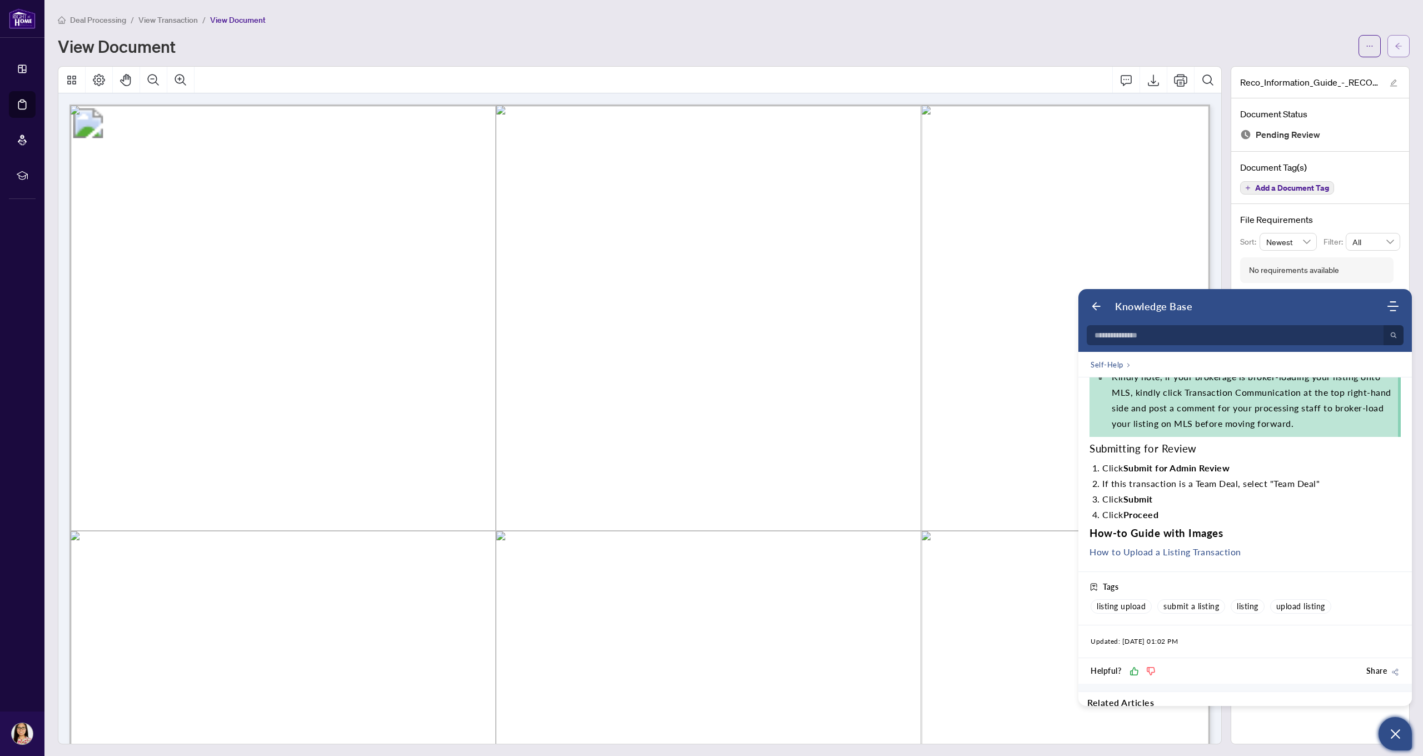 Image resolution: width=1423 pixels, height=756 pixels. I want to click on div: Modules Menu, so click(1392, 306).